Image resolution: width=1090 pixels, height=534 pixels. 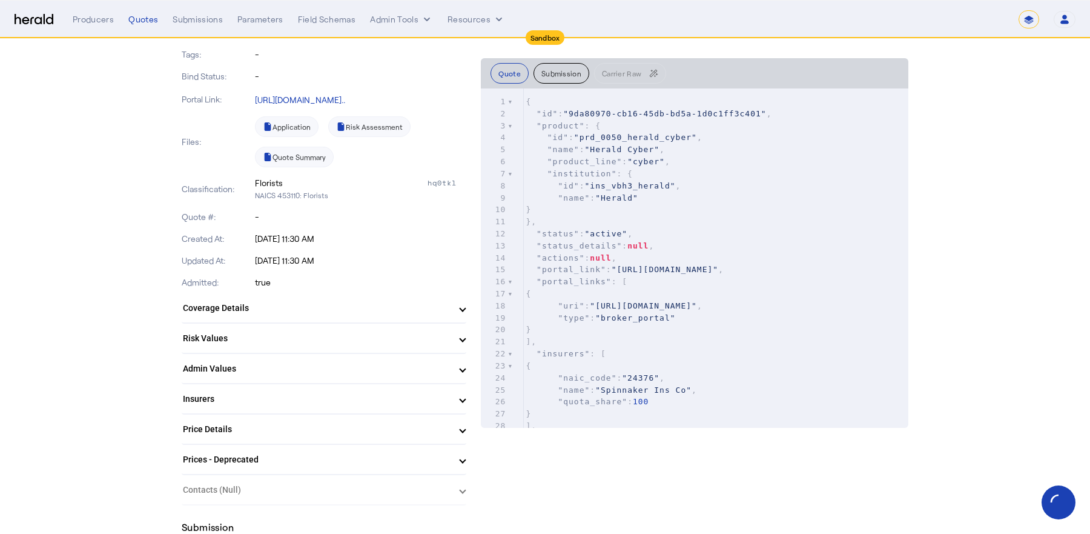 What do you see at coordinates (494, 378) in the screenshot?
I see `div: 24` at bounding box center [494, 378].